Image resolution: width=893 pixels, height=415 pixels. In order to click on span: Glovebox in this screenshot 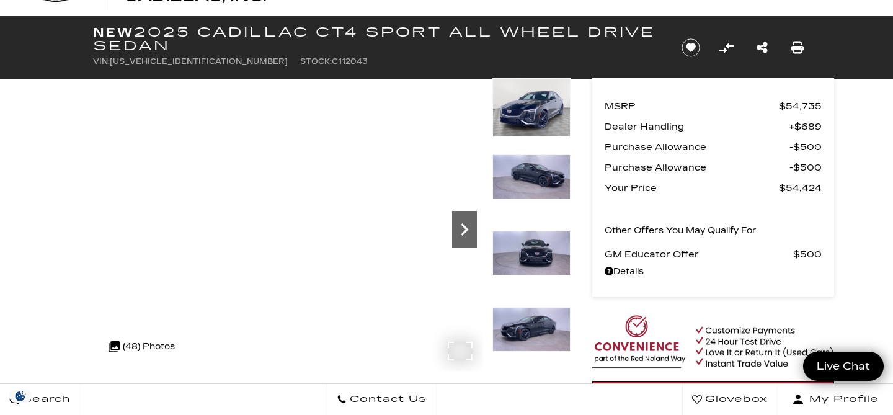, I will do `click(735, 399)`.